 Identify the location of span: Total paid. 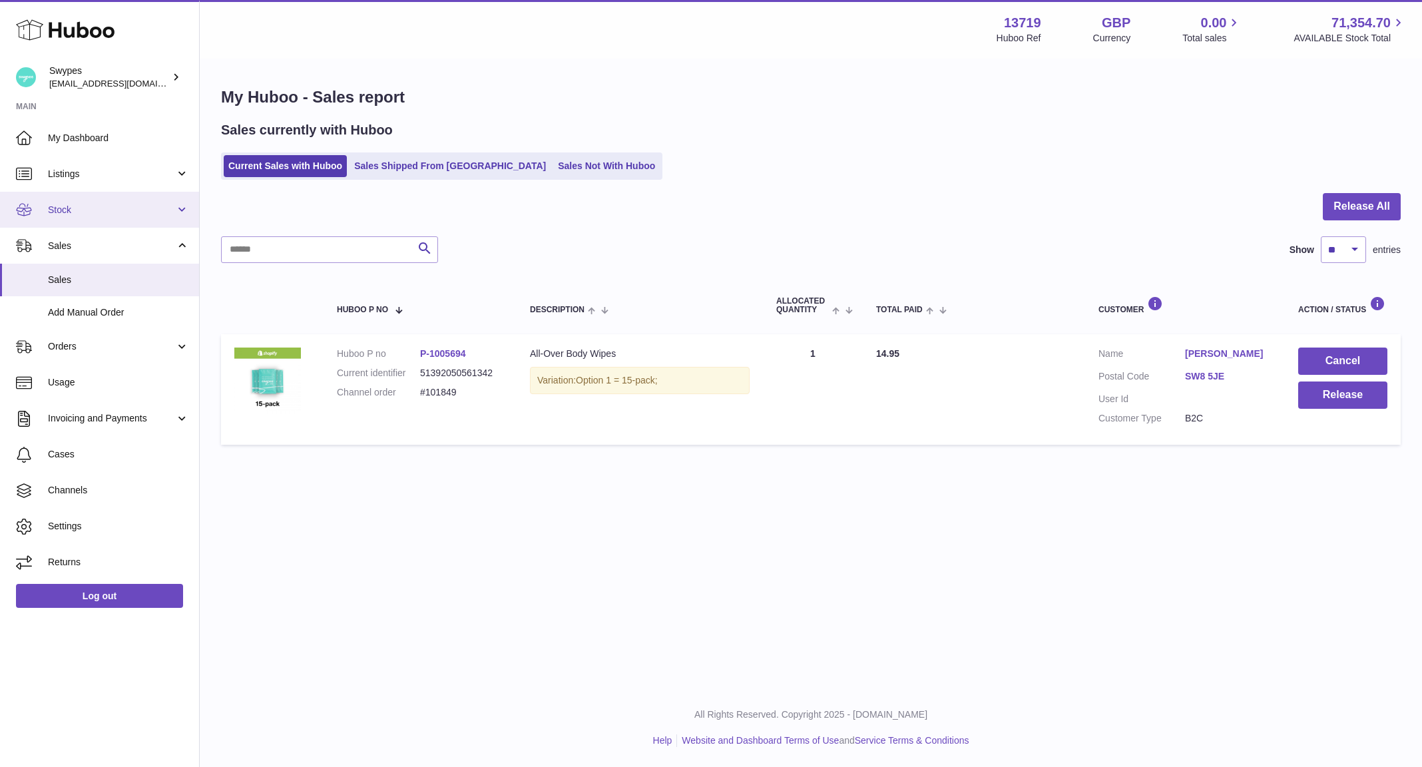
(899, 309).